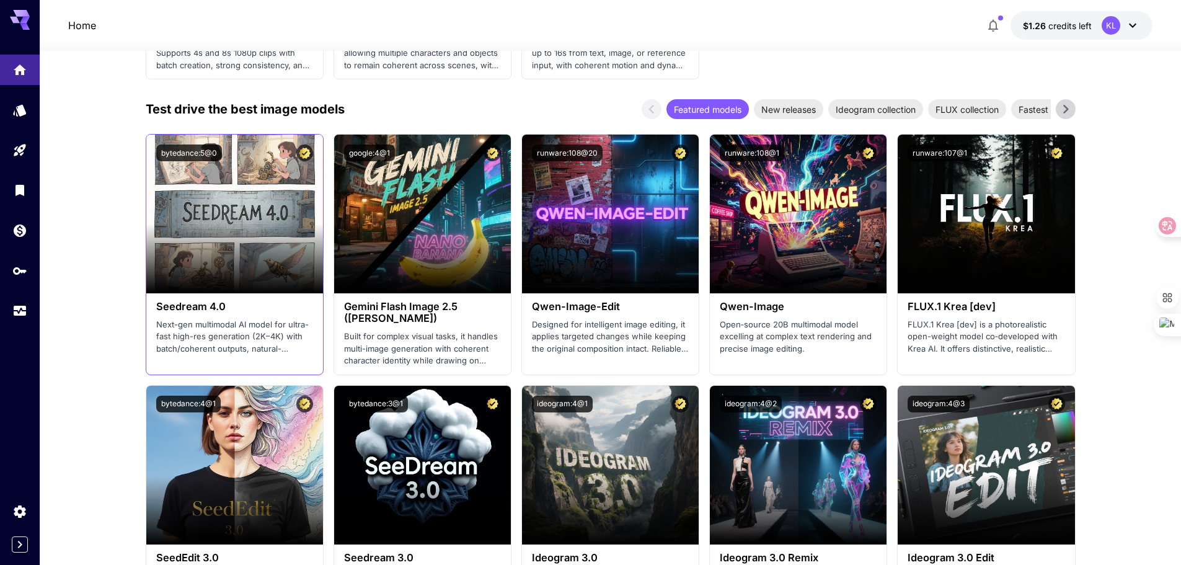 Image resolution: width=1181 pixels, height=565 pixels. What do you see at coordinates (245, 109) in the screenshot?
I see `p: Test drive the best image models` at bounding box center [245, 109].